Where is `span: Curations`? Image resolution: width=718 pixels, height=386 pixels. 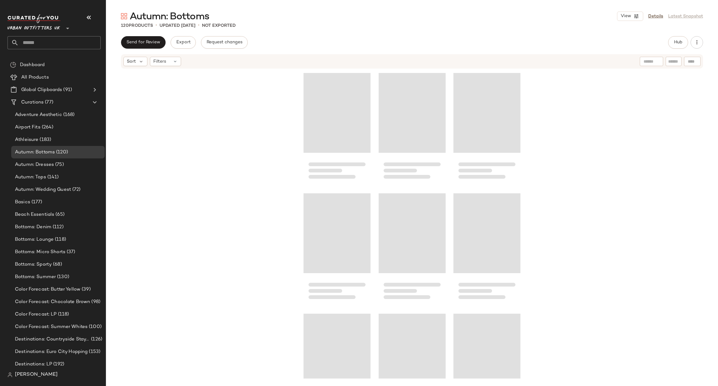
span: Curations is located at coordinates (32, 102).